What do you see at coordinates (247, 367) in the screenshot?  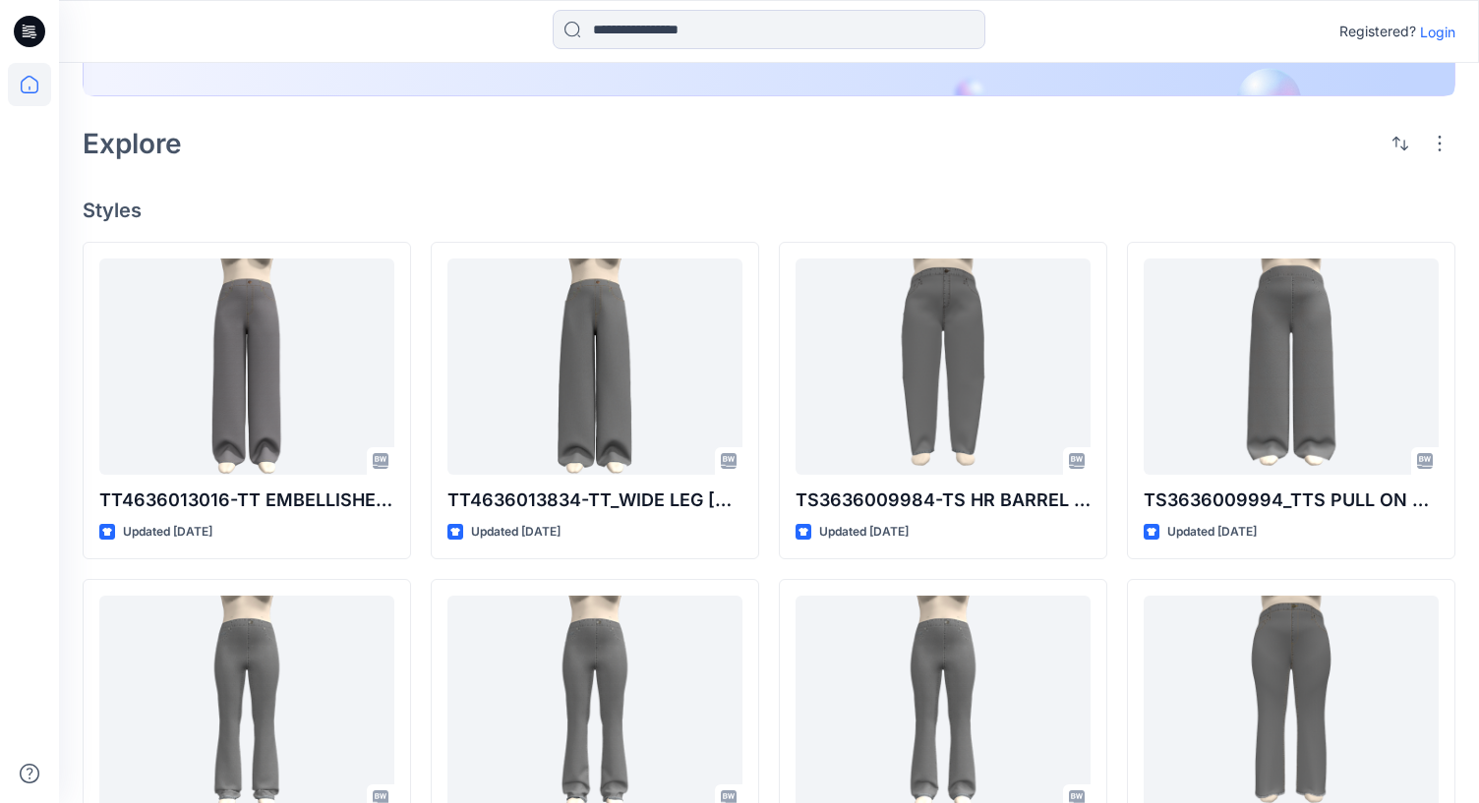 I see `a: TT4636013016-TT EMBELLISHED JEAN 5.22.25` at bounding box center [247, 367].